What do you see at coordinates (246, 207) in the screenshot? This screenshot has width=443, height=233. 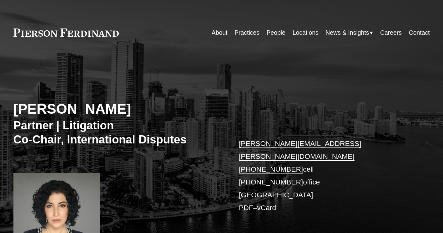 I see `a: PDF` at bounding box center [246, 207].